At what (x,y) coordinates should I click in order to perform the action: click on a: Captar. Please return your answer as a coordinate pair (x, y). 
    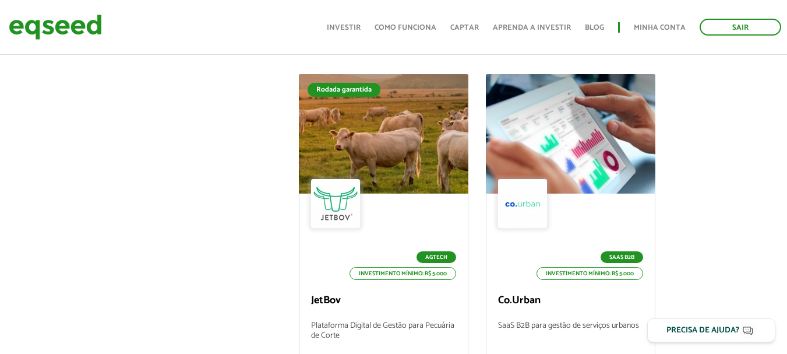
    Looking at the image, I should click on (464, 27).